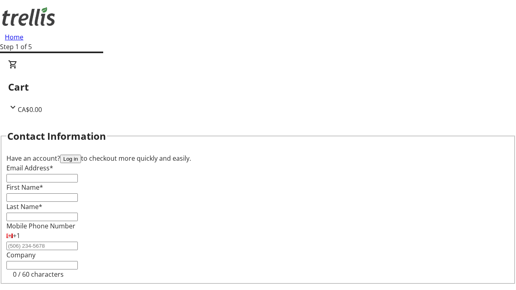  I want to click on div: Have an account? to checkout more quickly and easily., so click(258, 159).